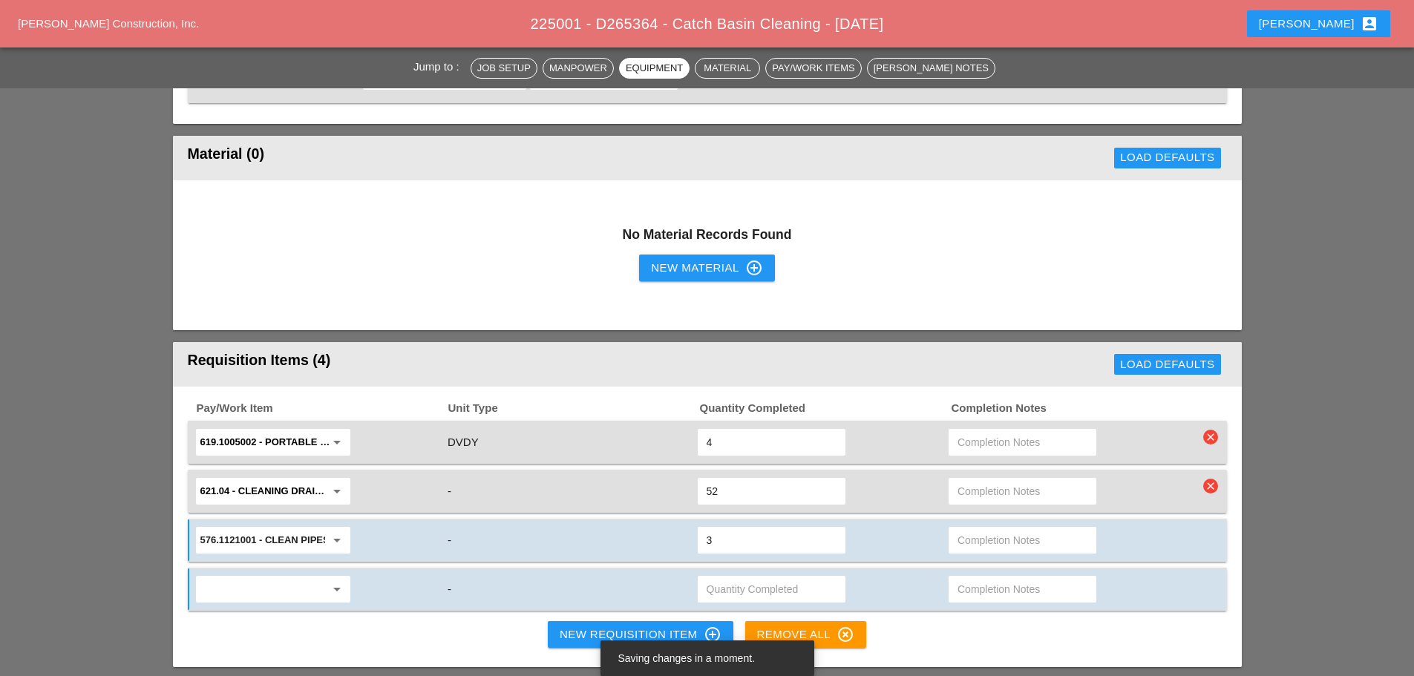 The height and width of the screenshot is (676, 1414). I want to click on div: Pay/Work Items, so click(813, 68).